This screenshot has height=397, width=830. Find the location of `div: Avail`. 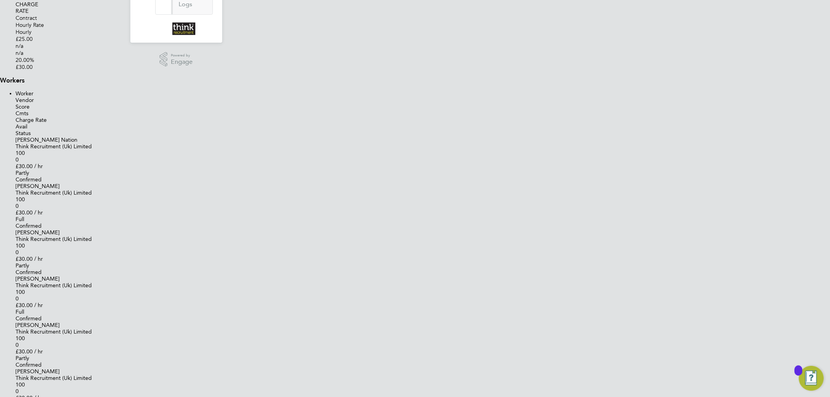

div: Avail is located at coordinates (423, 126).